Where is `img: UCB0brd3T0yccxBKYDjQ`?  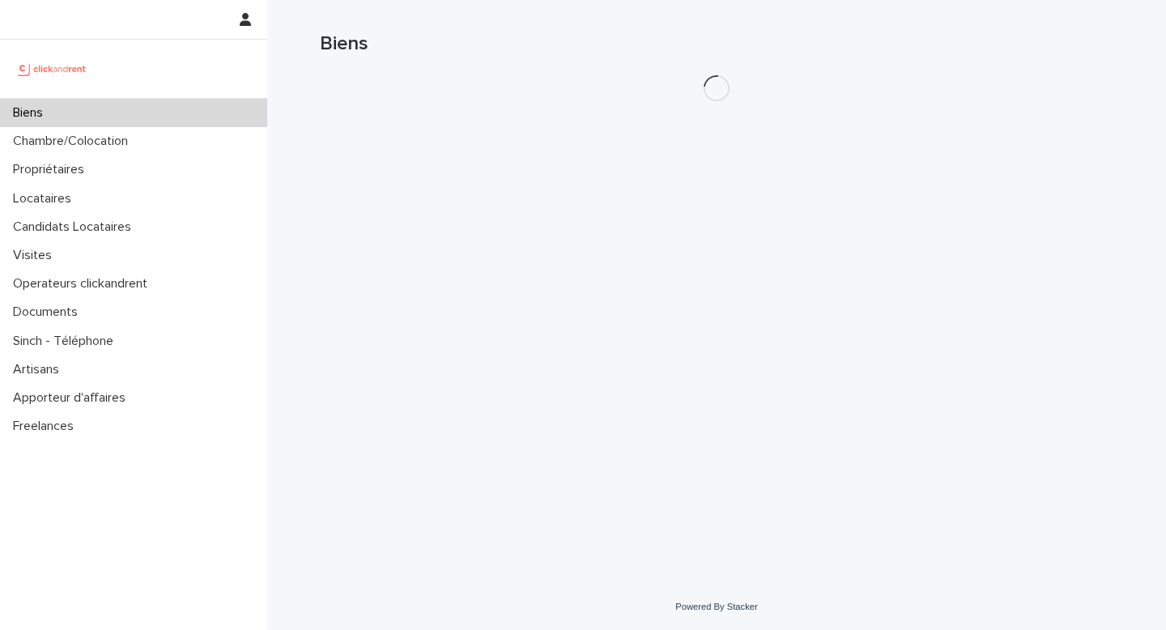 img: UCB0brd3T0yccxBKYDjQ is located at coordinates (52, 69).